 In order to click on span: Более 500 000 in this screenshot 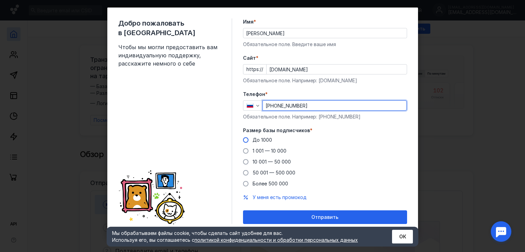, I will do `click(270, 183)`.